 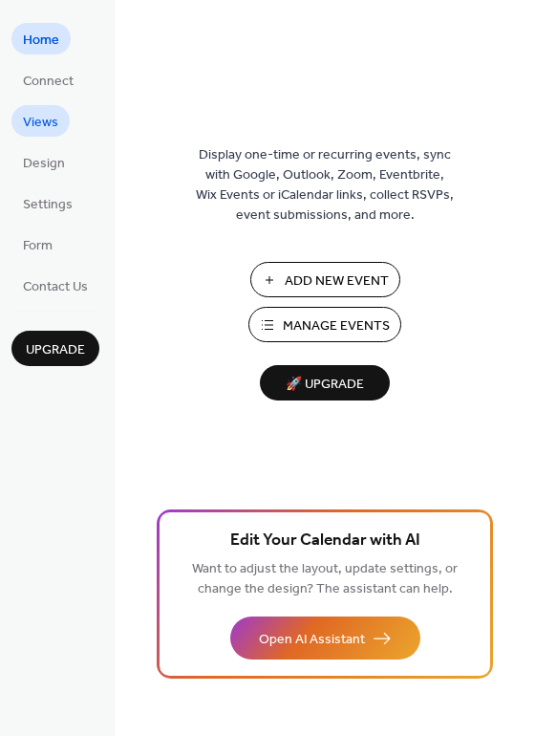 I want to click on a: Contact Us, so click(x=55, y=285).